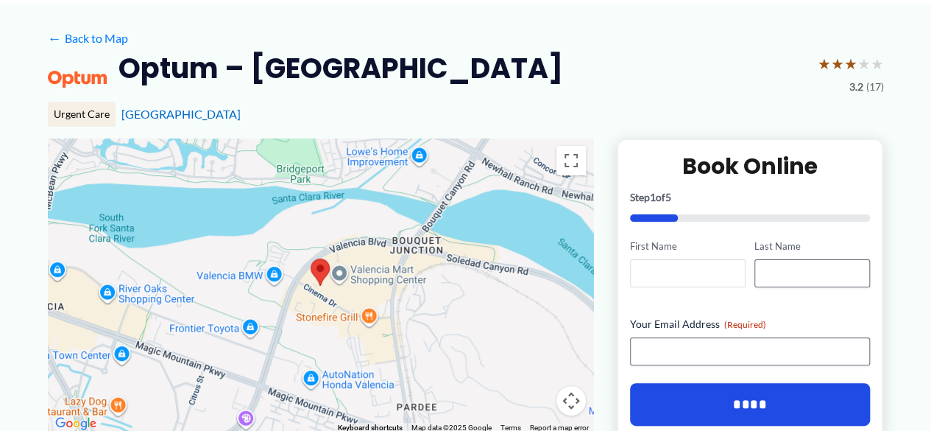 Image resolution: width=931 pixels, height=431 pixels. Describe the element at coordinates (750, 166) in the screenshot. I see `h2: Book Online` at that location.